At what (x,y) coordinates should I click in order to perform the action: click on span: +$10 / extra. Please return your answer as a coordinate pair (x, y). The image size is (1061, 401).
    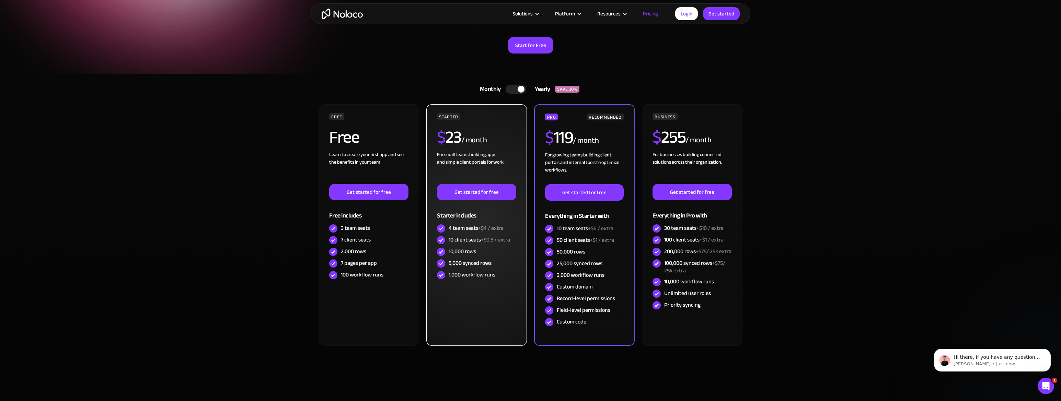
    Looking at the image, I should click on (710, 228).